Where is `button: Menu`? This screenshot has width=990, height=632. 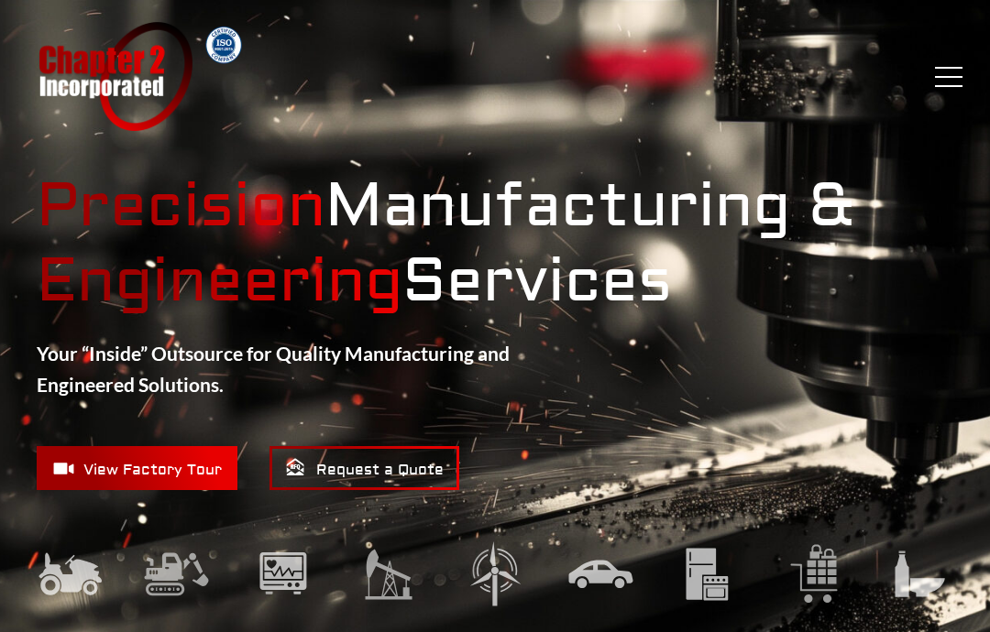
button: Menu is located at coordinates (949, 77).